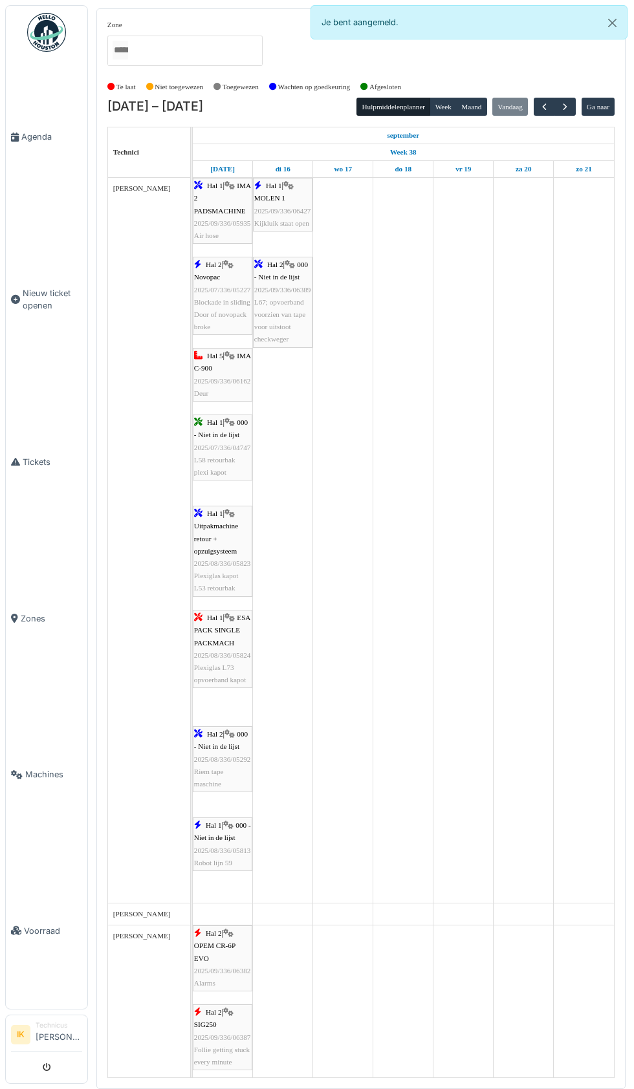 Image resolution: width=634 pixels, height=1089 pixels. I want to click on label: Niet toegewezen, so click(179, 87).